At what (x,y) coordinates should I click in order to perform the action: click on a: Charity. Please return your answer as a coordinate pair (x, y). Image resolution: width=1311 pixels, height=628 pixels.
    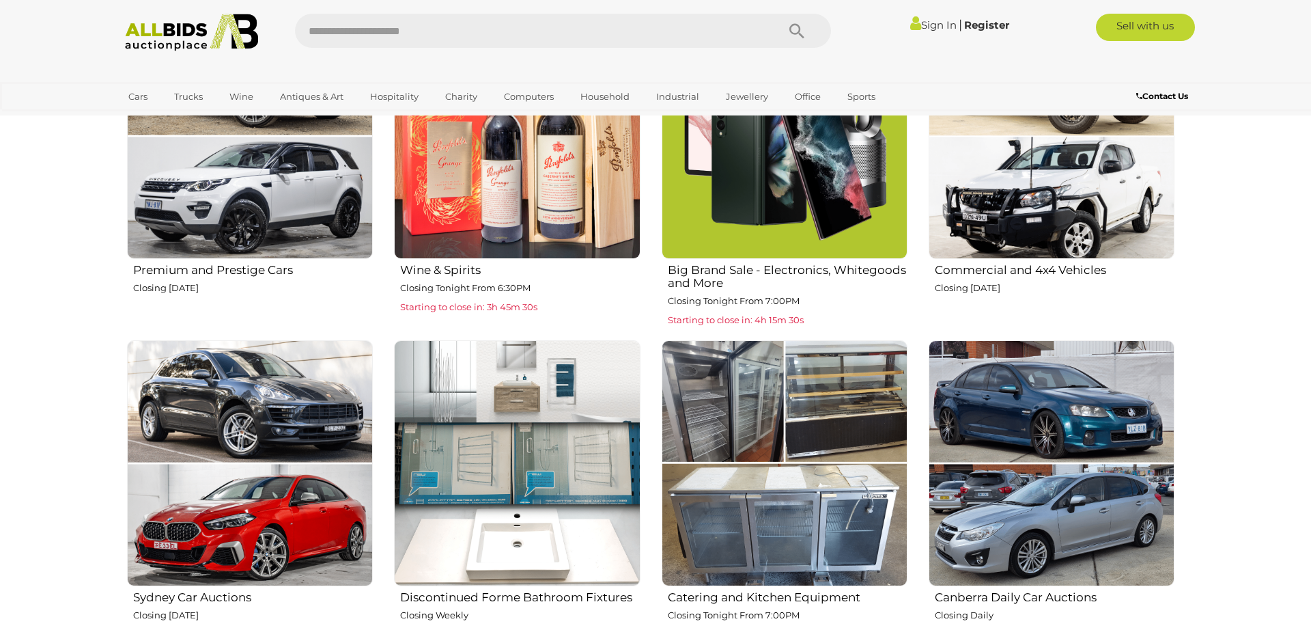
    Looking at the image, I should click on (461, 96).